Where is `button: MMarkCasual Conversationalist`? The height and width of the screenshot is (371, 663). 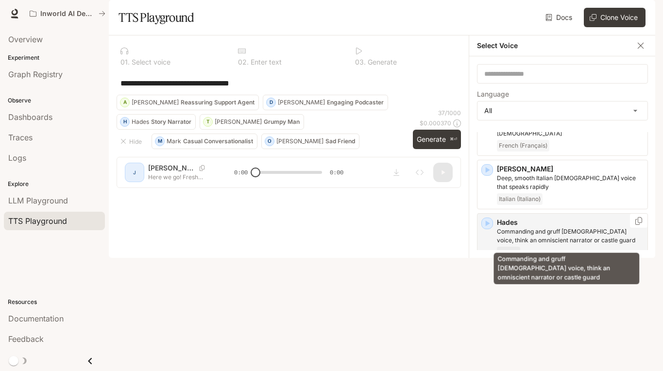 button: MMarkCasual Conversationalist is located at coordinates (204, 141).